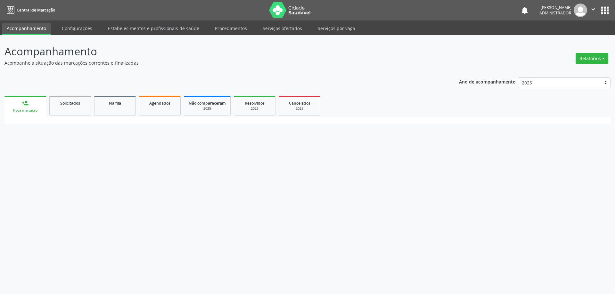 The width and height of the screenshot is (615, 294). Describe the element at coordinates (231, 28) in the screenshot. I see `a: Procedimentos` at that location.